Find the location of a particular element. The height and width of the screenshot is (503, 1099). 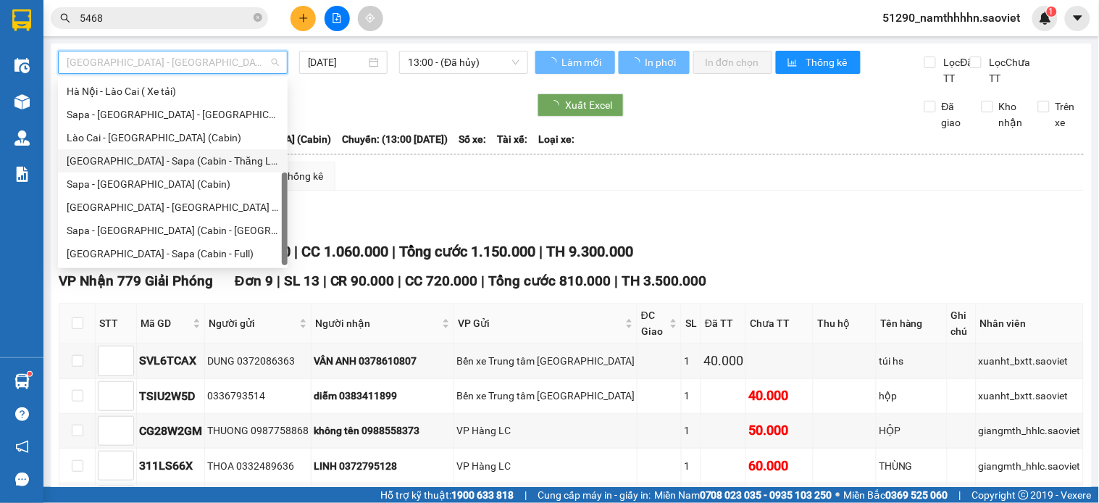

button: caret-down is located at coordinates (1077, 18).